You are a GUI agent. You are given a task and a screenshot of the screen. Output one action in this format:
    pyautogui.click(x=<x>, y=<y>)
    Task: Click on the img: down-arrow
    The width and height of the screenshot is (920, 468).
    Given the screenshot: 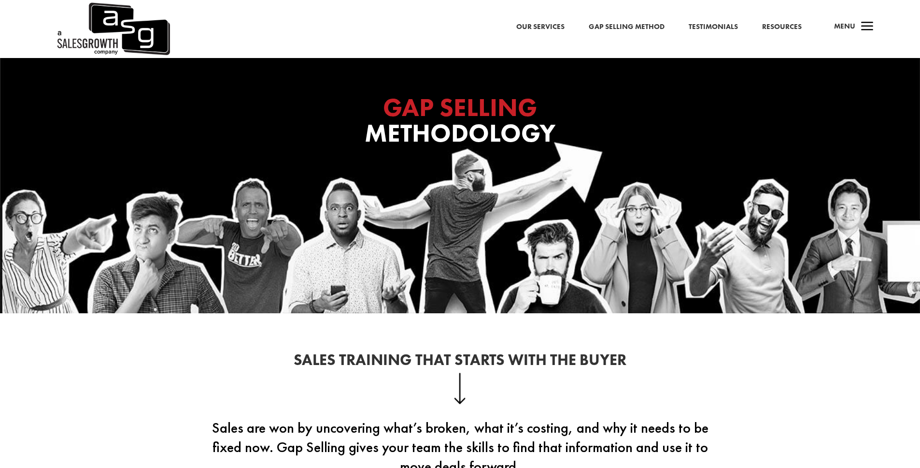 What is the action you would take?
    pyautogui.click(x=460, y=388)
    